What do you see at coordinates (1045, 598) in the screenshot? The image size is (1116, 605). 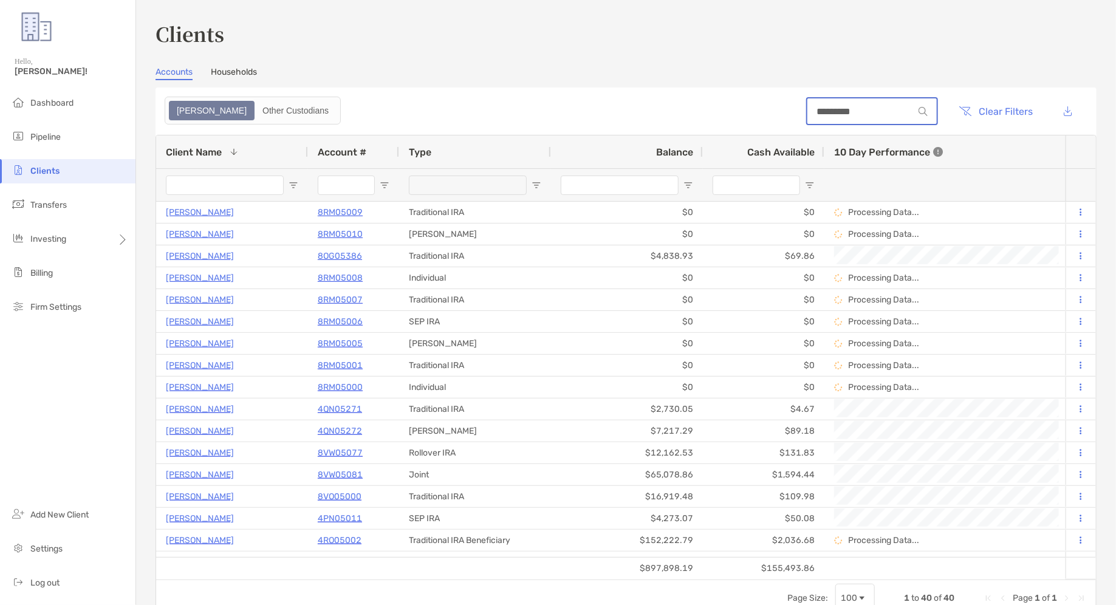 I see `span: of` at bounding box center [1045, 598].